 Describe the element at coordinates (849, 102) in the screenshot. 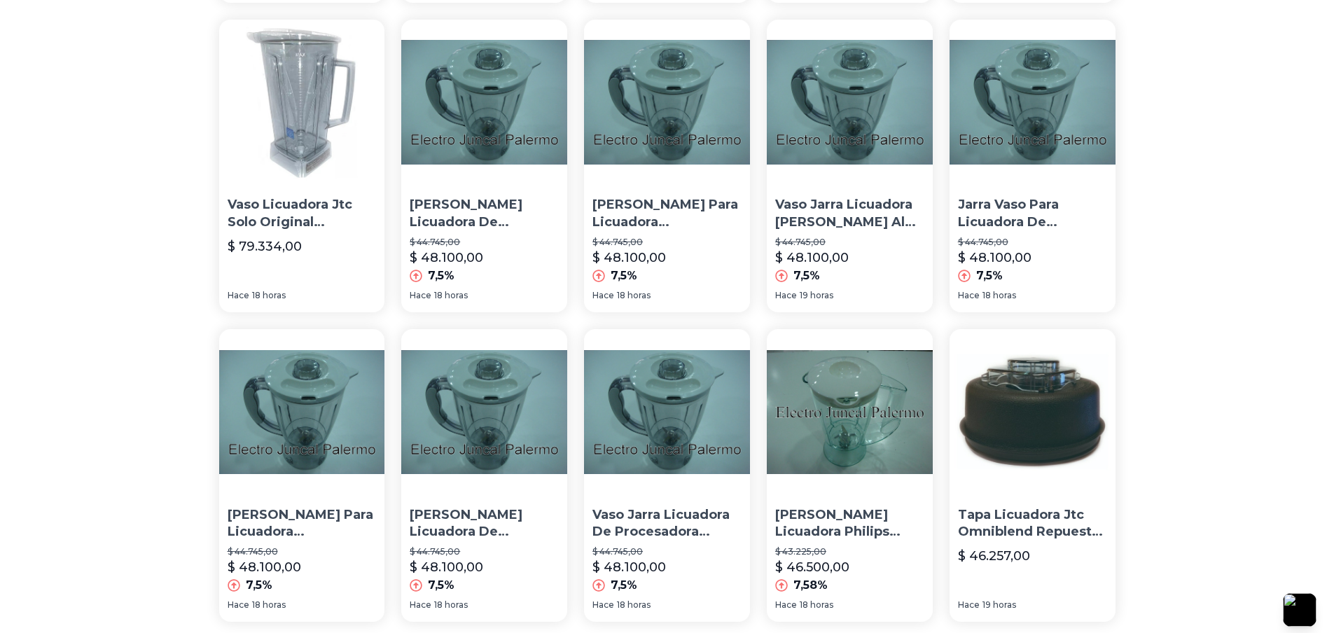

I see `img: Vaso Jarra Licuadora Liliana Al 500 501 502 503 504 505 511` at that location.